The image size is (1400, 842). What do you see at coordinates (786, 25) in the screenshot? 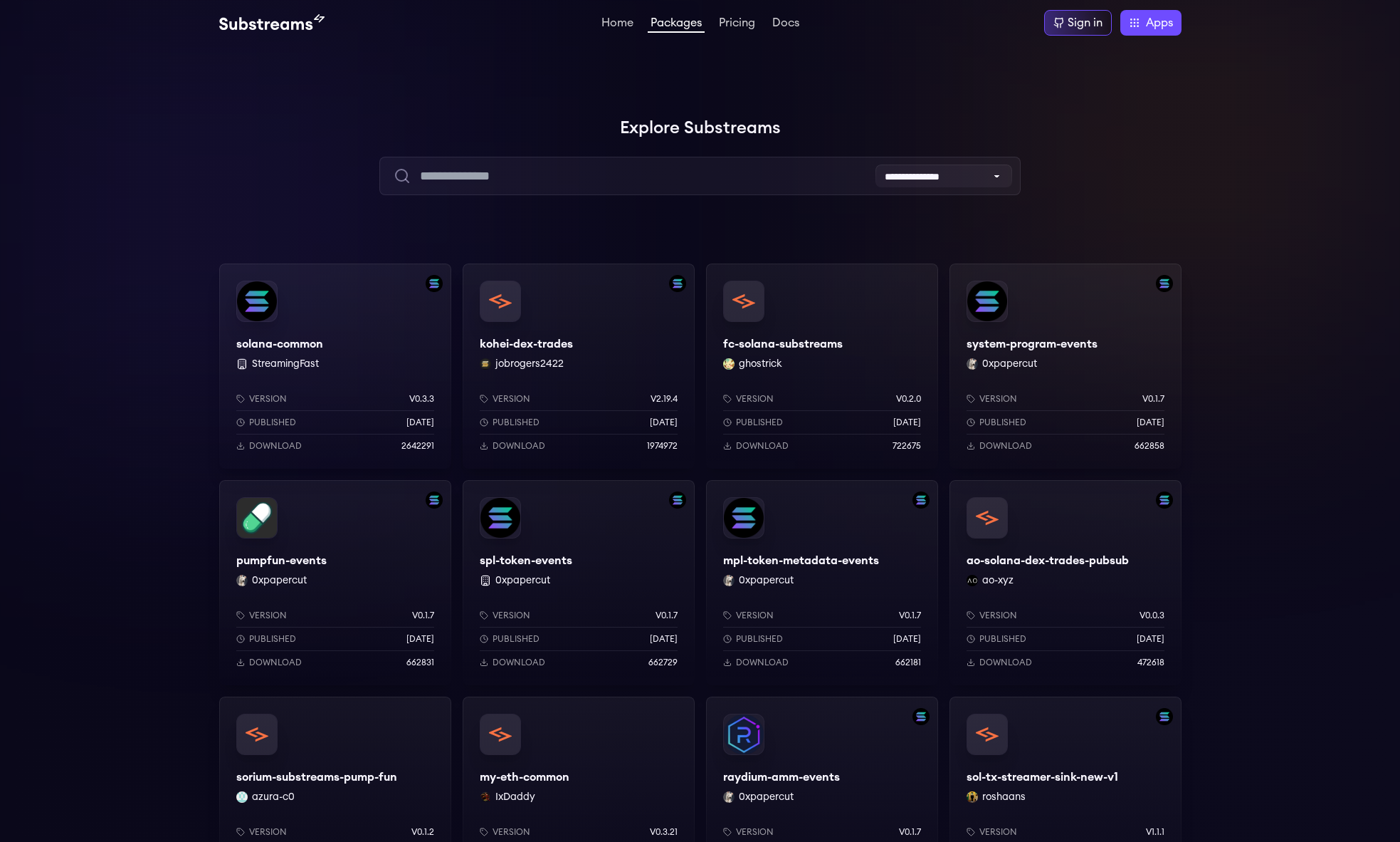
I see `a: Docs` at bounding box center [786, 25].